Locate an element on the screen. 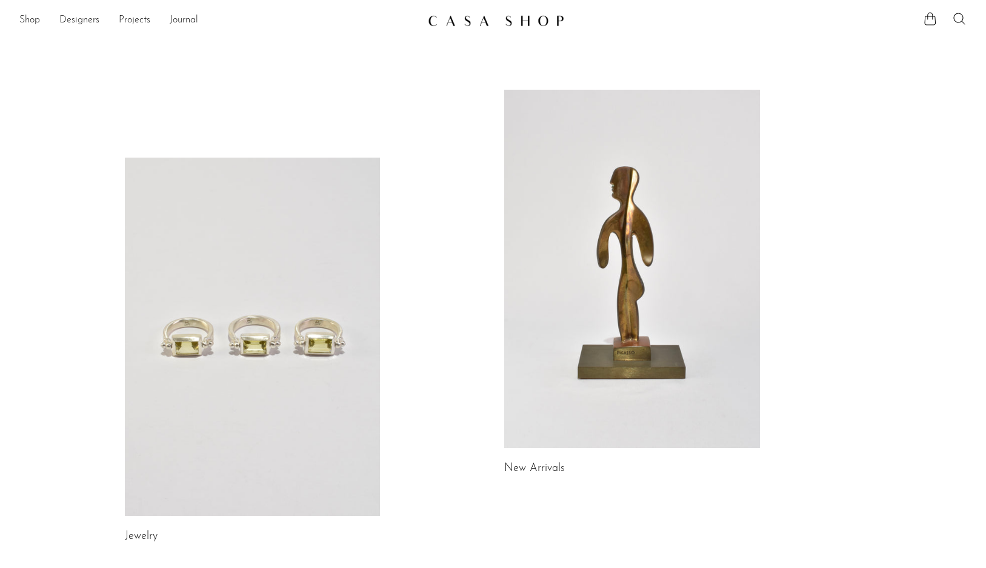 Image resolution: width=986 pixels, height=568 pixels. a: Projects is located at coordinates (135, 21).